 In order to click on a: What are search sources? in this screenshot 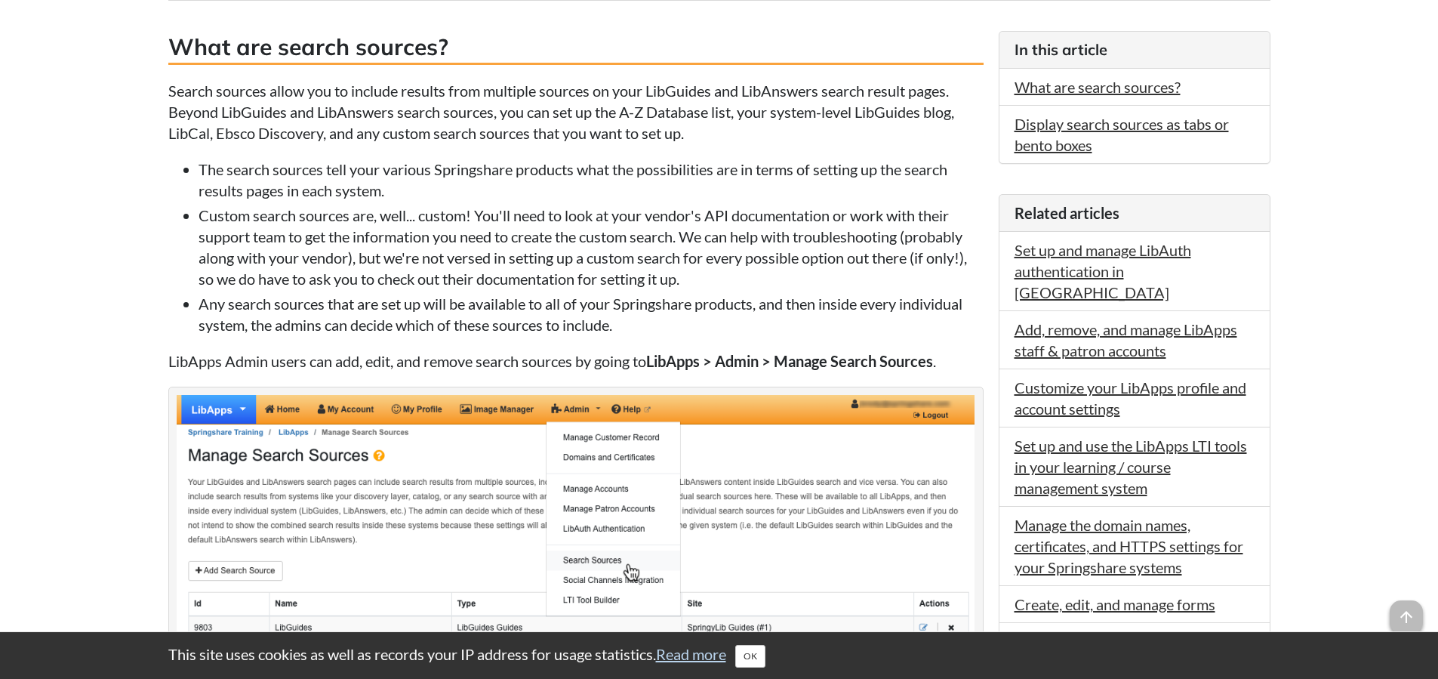, I will do `click(1098, 87)`.